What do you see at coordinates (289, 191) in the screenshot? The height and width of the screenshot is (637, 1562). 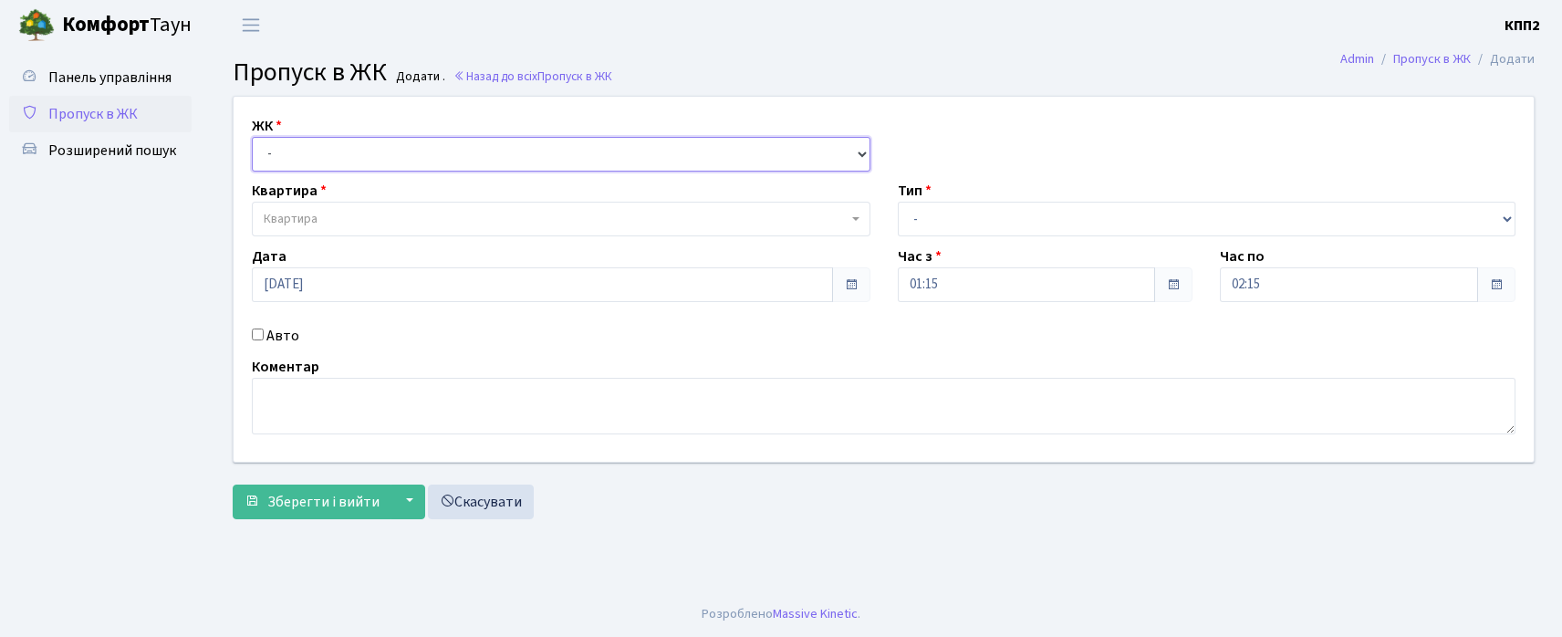 I see `label: Квартира` at bounding box center [289, 191].